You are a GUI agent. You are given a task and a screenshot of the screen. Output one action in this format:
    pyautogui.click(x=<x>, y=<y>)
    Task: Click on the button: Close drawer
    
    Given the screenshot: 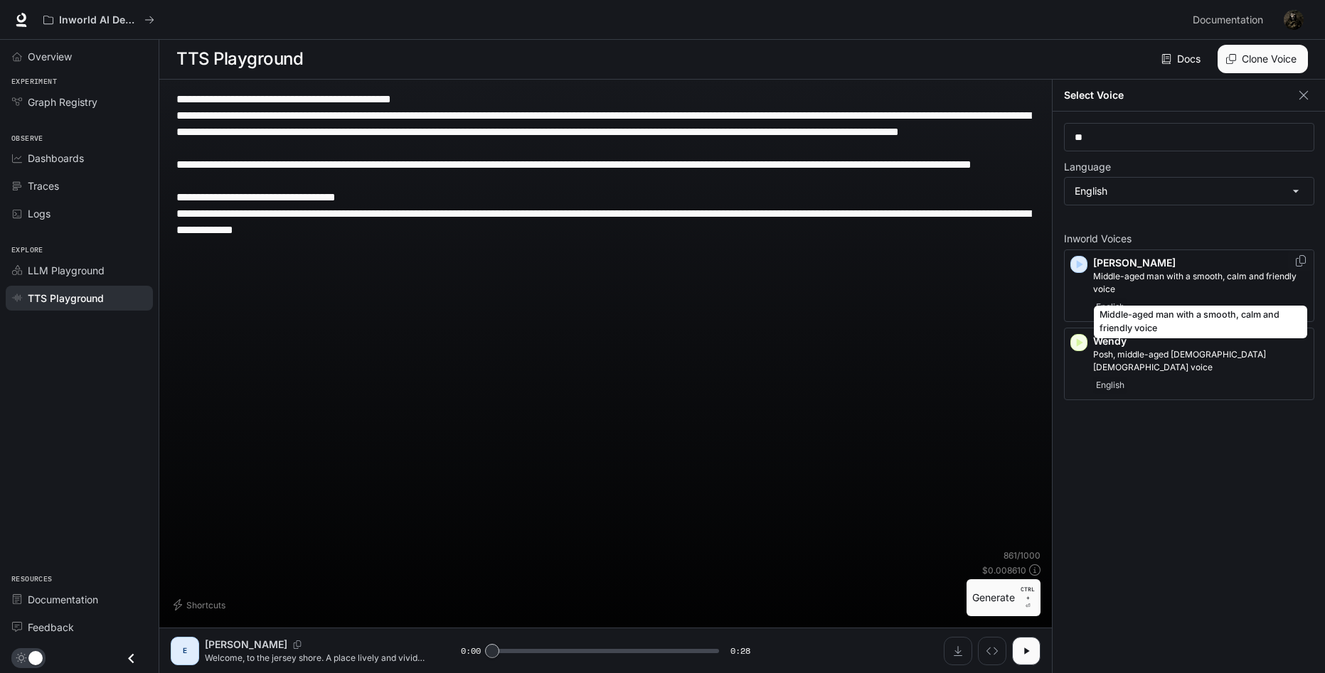 What is the action you would take?
    pyautogui.click(x=131, y=659)
    